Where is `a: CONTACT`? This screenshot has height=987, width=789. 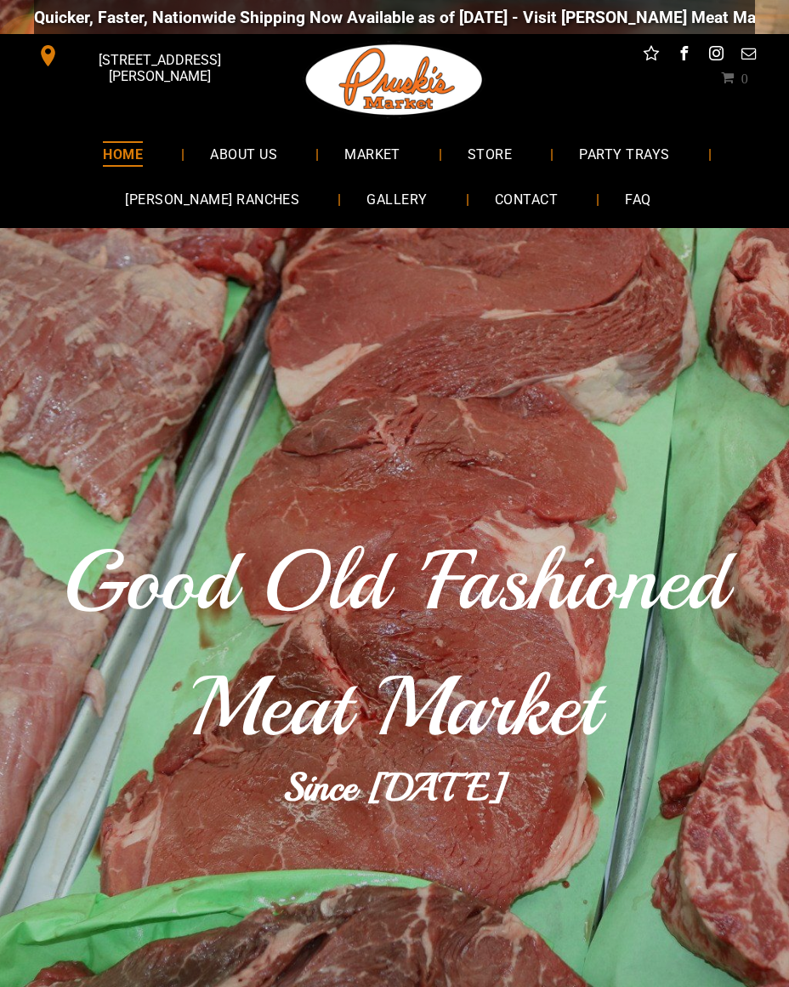 a: CONTACT is located at coordinates (527, 199).